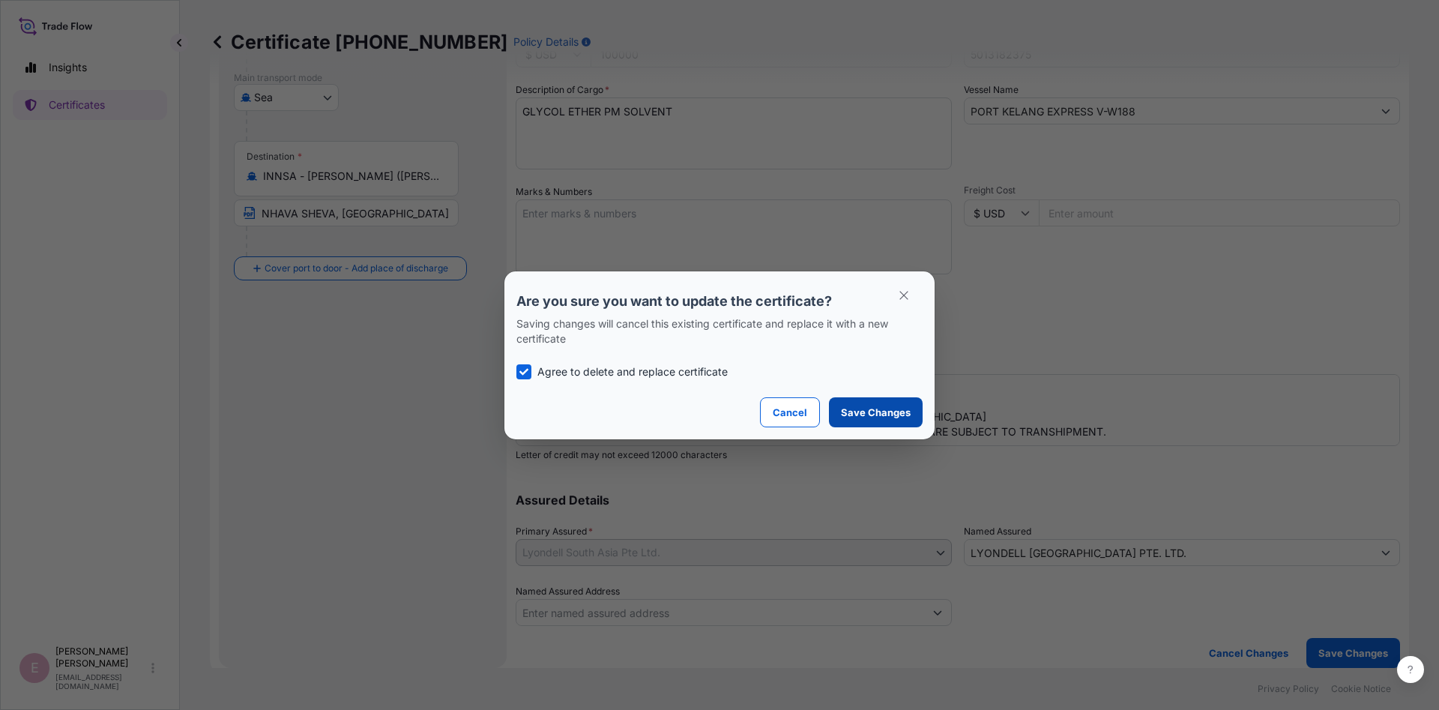 This screenshot has width=1439, height=710. Describe the element at coordinates (719, 331) in the screenshot. I see `p: Saving changes will cancel this existing certificate and replace it with a new certificate` at that location.